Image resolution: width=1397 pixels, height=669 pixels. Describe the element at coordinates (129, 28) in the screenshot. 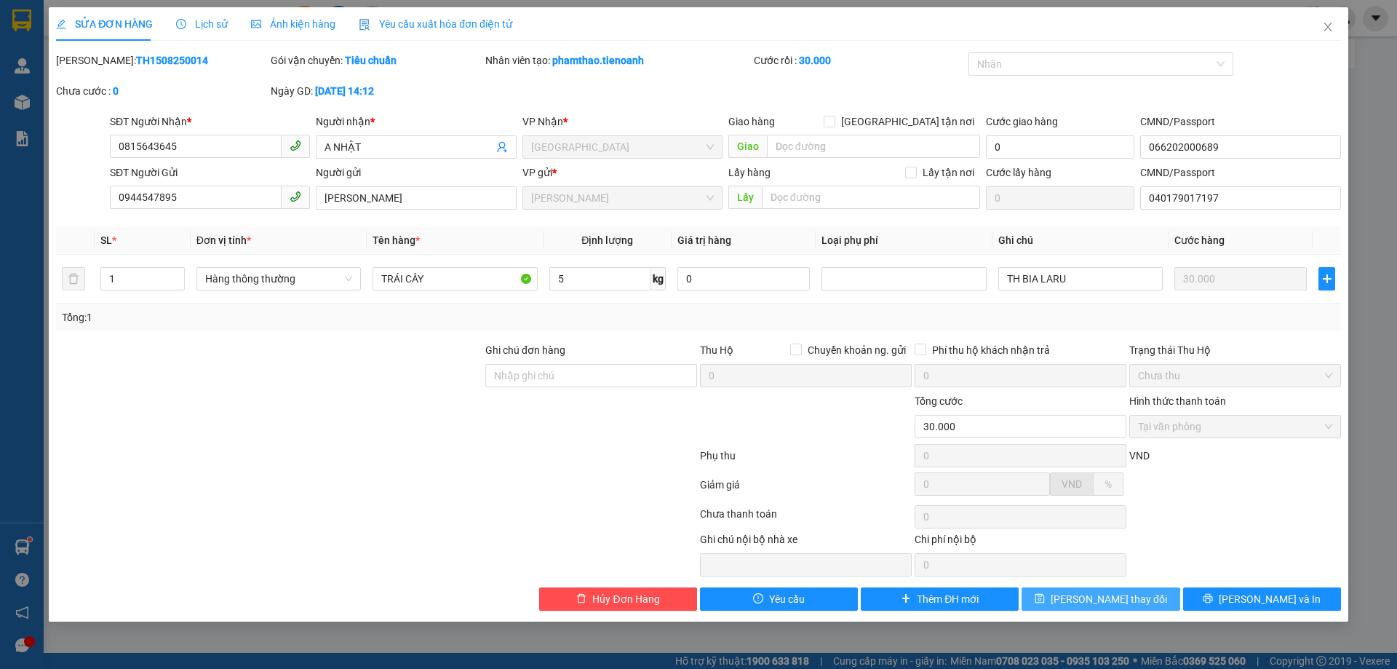

I see `strong: NHẬN HÀNG NHANH - GIAO TỐC HÀNH` at that location.